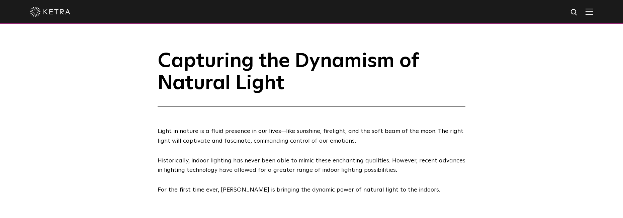 This screenshot has height=218, width=623. Describe the element at coordinates (312, 136) in the screenshot. I see `p: Light in nature is a fluid presence in our lives—like sunshine, firelight, and the soft beam of t...` at that location.